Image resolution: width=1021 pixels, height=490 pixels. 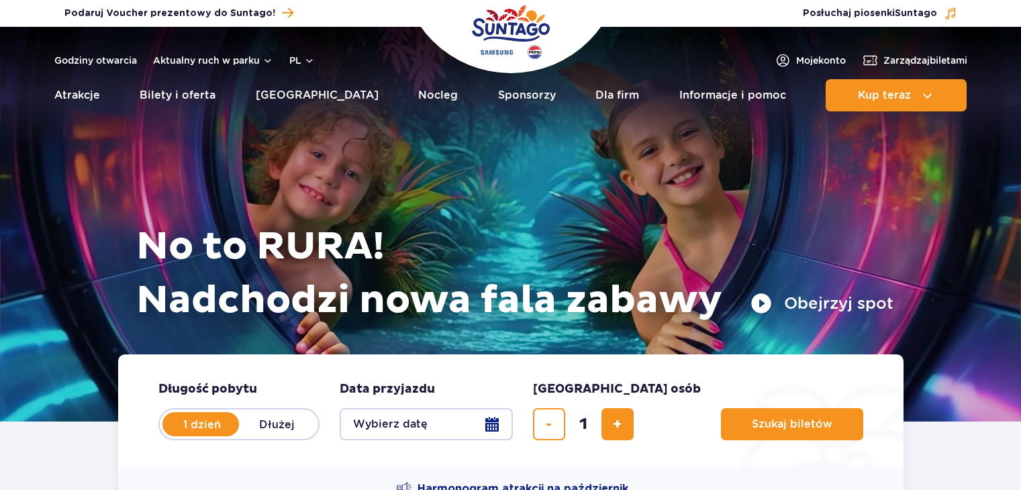 What do you see at coordinates (208, 389) in the screenshot?
I see `span: Długość pobytu` at bounding box center [208, 389].